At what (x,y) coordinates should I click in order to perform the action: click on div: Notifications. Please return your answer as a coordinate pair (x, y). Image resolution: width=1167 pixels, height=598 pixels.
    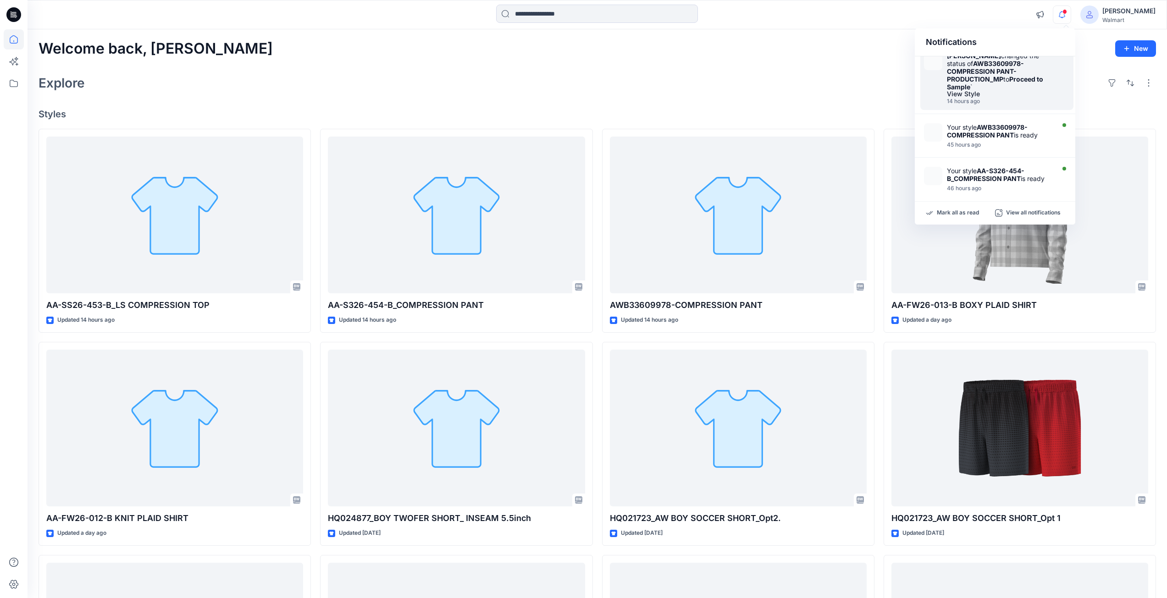
    Looking at the image, I should click on (995, 42).